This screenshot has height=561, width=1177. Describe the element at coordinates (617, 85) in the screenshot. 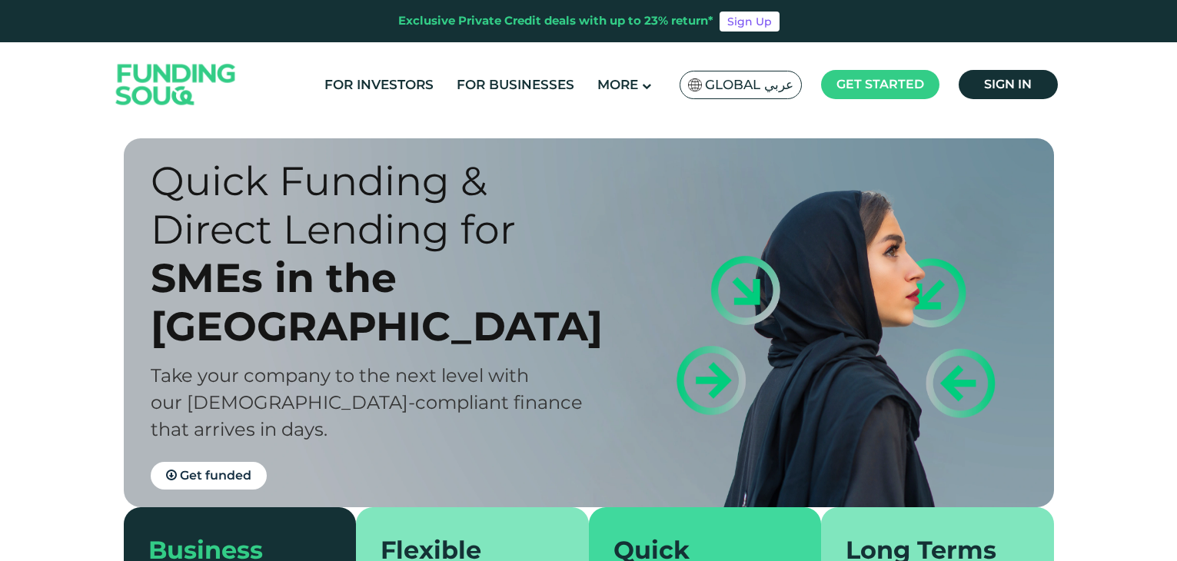

I see `span: More` at that location.